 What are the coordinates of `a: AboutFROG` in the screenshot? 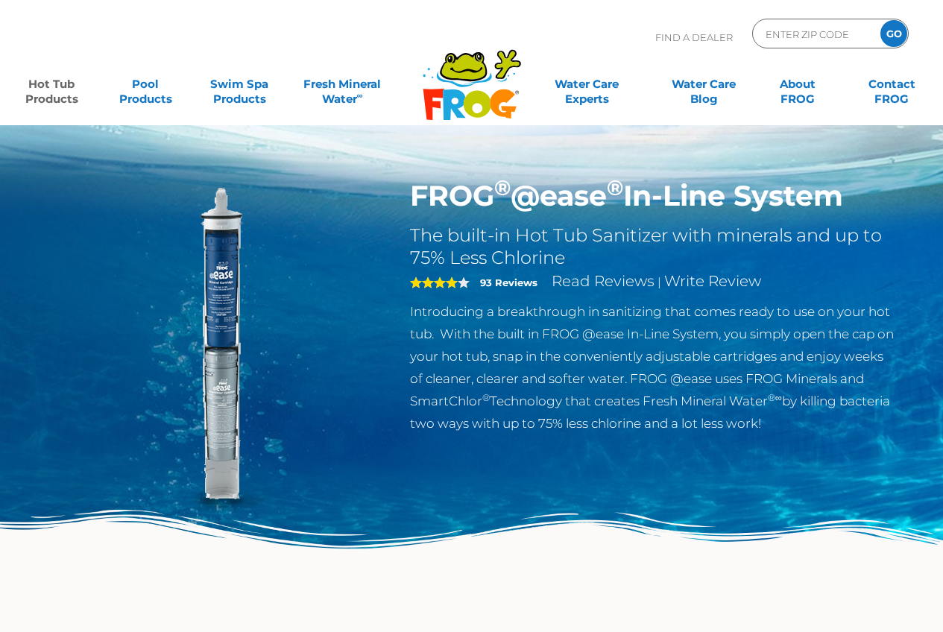 It's located at (797, 84).